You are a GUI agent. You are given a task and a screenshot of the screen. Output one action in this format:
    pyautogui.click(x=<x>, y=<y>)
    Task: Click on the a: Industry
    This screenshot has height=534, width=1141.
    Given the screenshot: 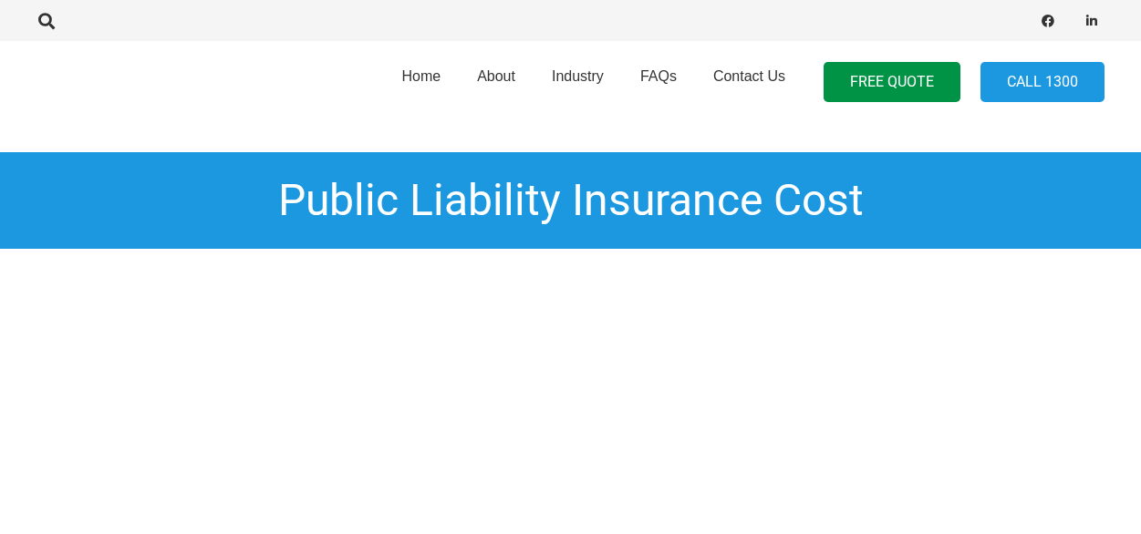 What is the action you would take?
    pyautogui.click(x=577, y=82)
    